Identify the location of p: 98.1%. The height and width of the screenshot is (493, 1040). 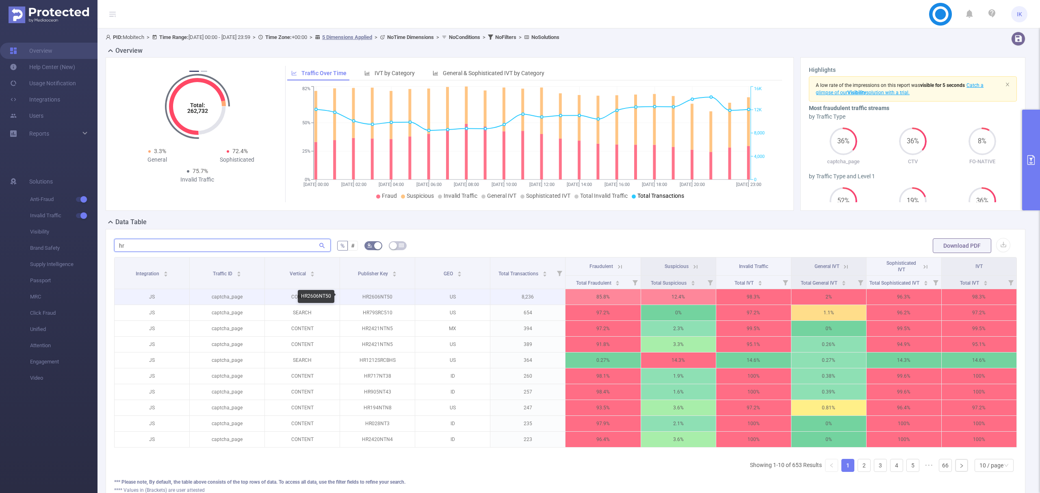
(603, 376).